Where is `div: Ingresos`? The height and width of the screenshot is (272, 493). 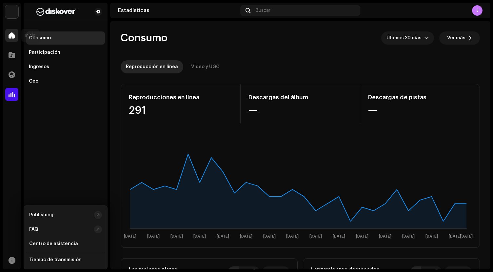
div: Ingresos is located at coordinates (39, 67).